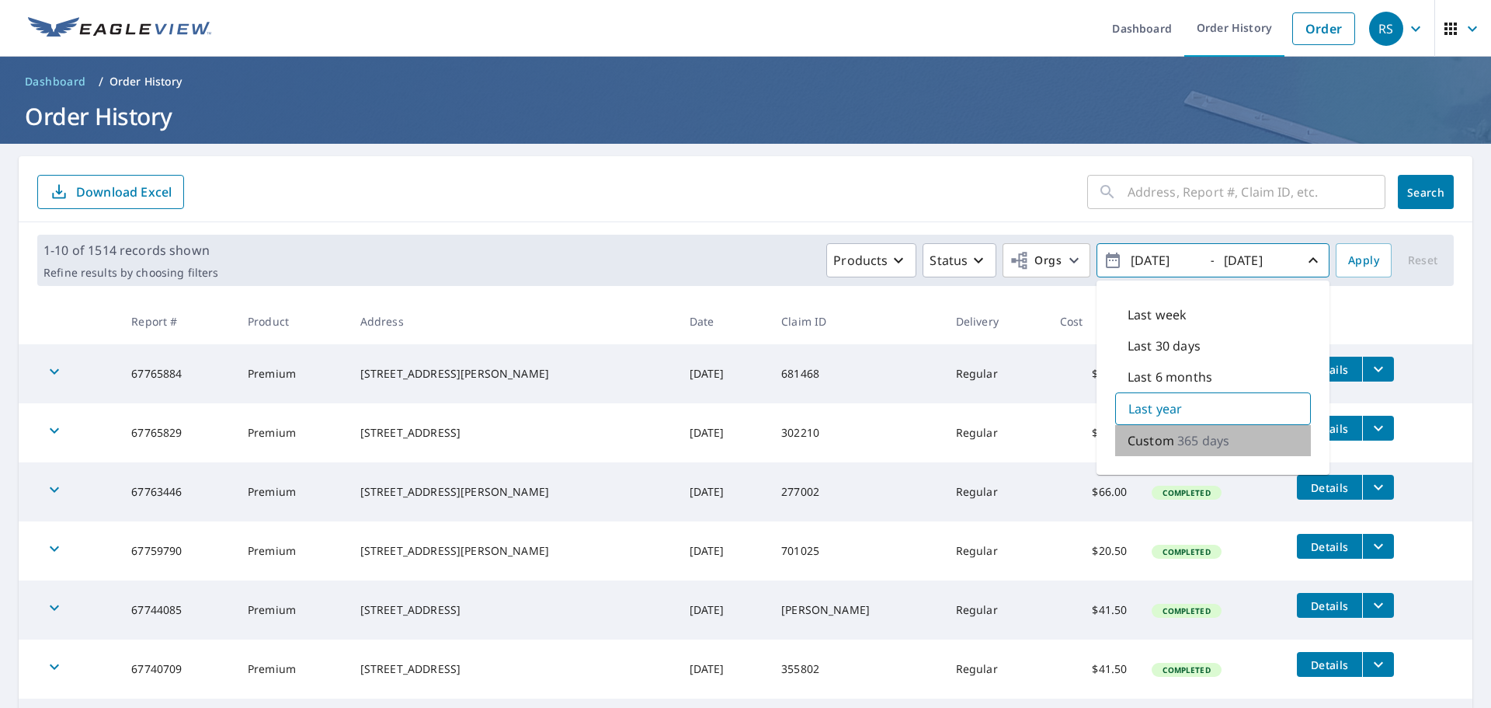 This screenshot has width=1491, height=708. What do you see at coordinates (1213, 409) in the screenshot?
I see `div: Last year` at bounding box center [1213, 409].